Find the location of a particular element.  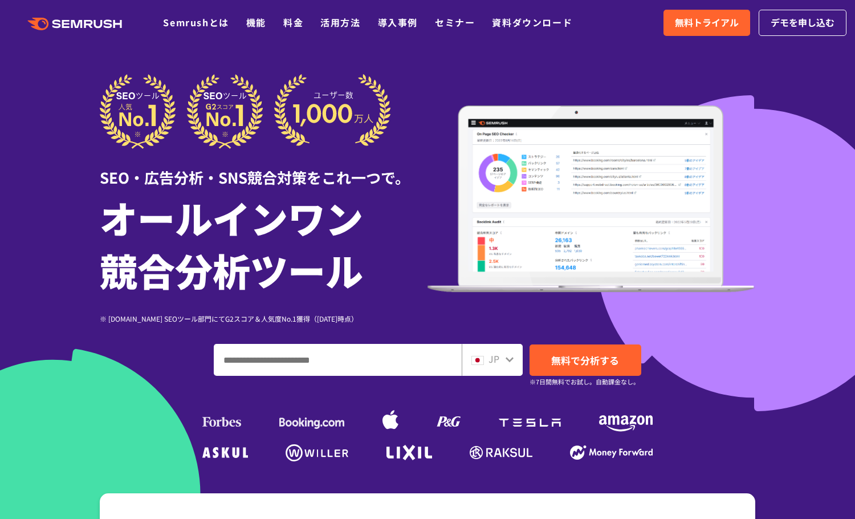

a: 無料トライアル is located at coordinates (707, 23).